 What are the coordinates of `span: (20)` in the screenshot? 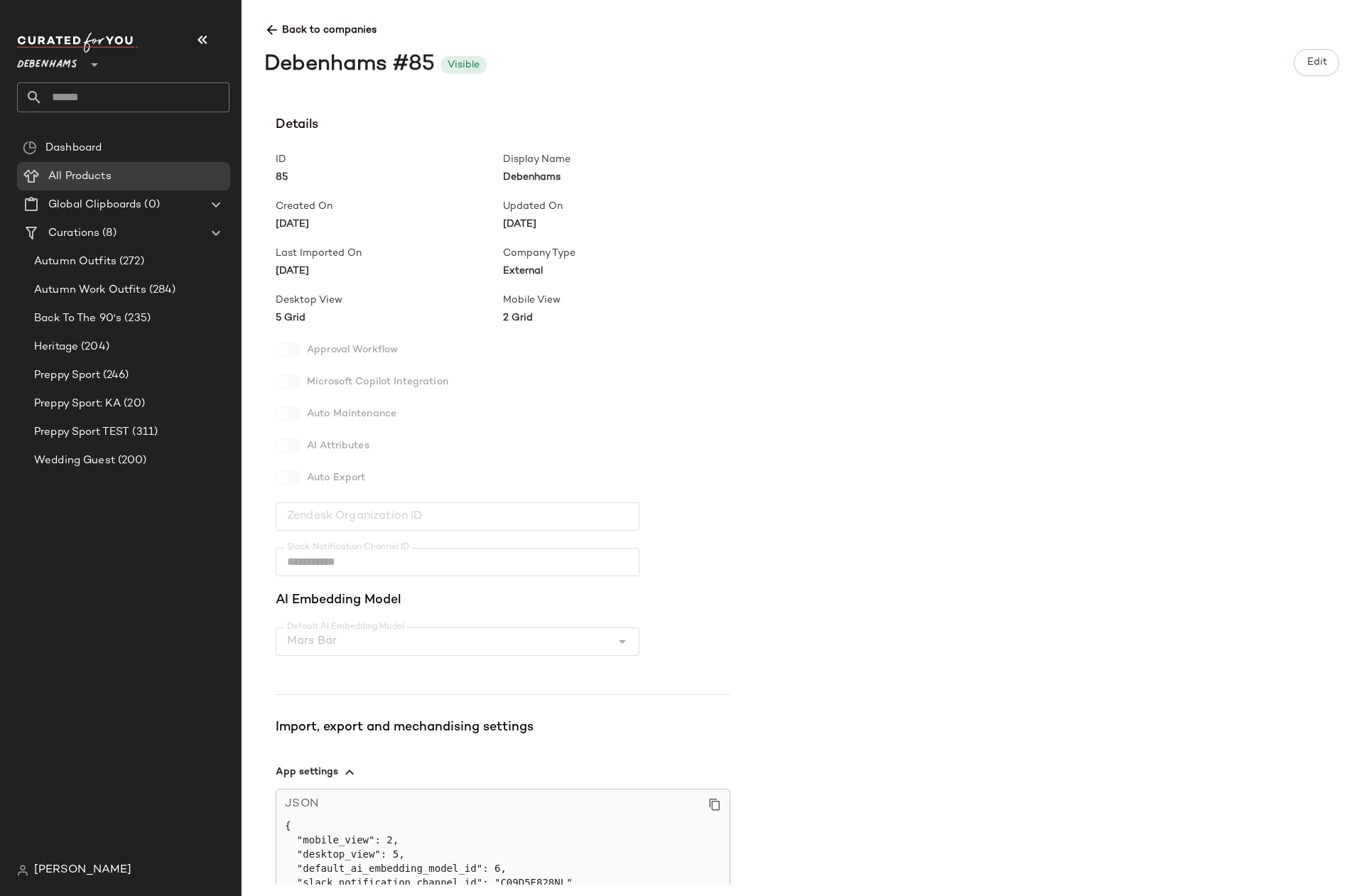 It's located at (133, 404).